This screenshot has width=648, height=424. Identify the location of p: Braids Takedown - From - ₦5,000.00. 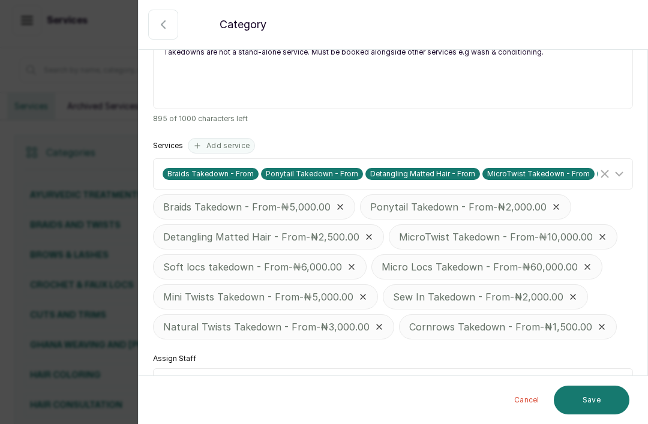
(247, 207).